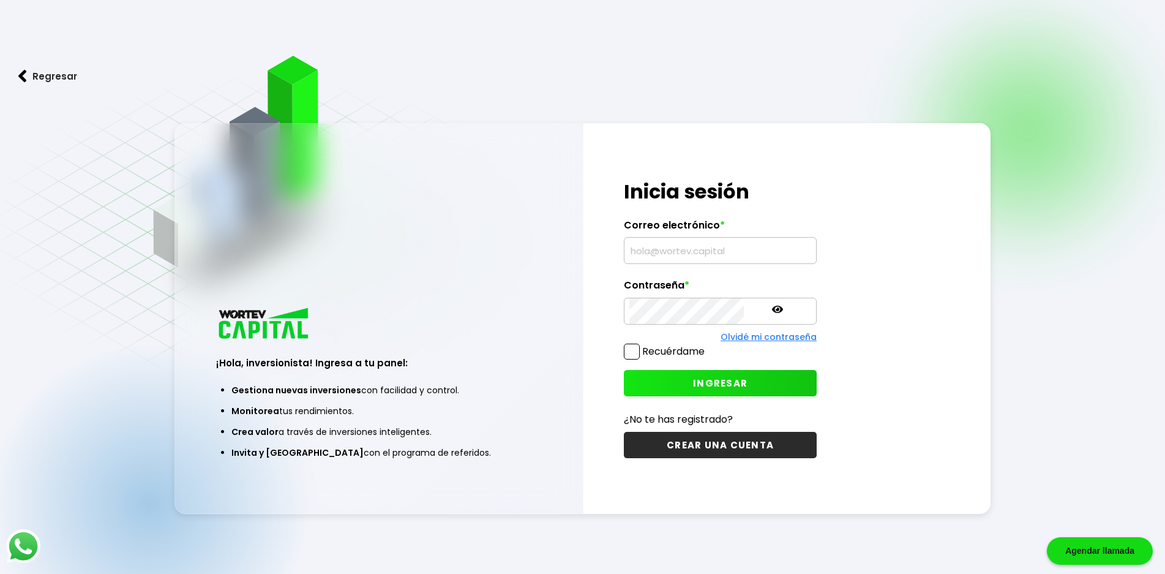 The width and height of the screenshot is (1165, 574). I want to click on label: Correo electrónico, so click(720, 228).